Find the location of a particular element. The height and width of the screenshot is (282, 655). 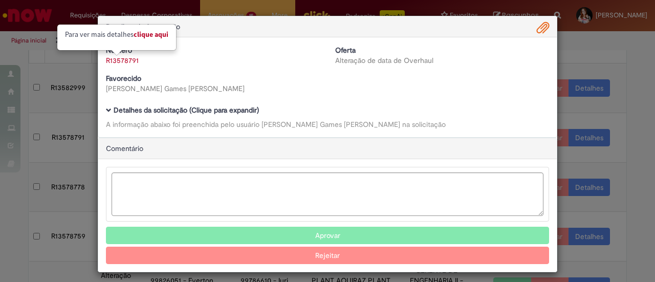

b: Favorecido is located at coordinates (123, 78).